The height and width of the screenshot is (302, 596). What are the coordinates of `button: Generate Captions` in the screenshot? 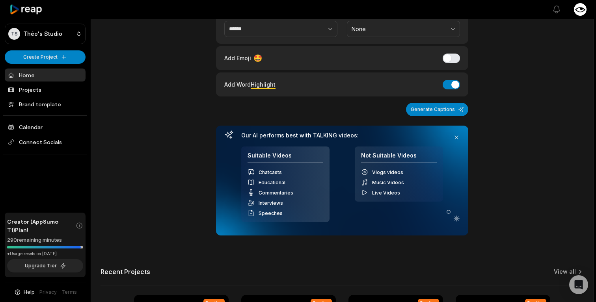 It's located at (437, 110).